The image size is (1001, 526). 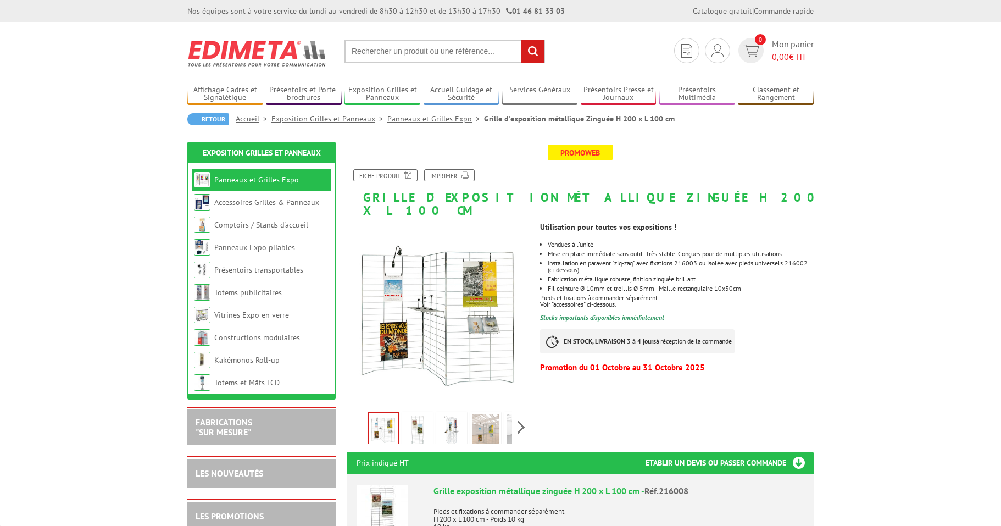 I want to click on a: Totems publicitaires, so click(x=248, y=292).